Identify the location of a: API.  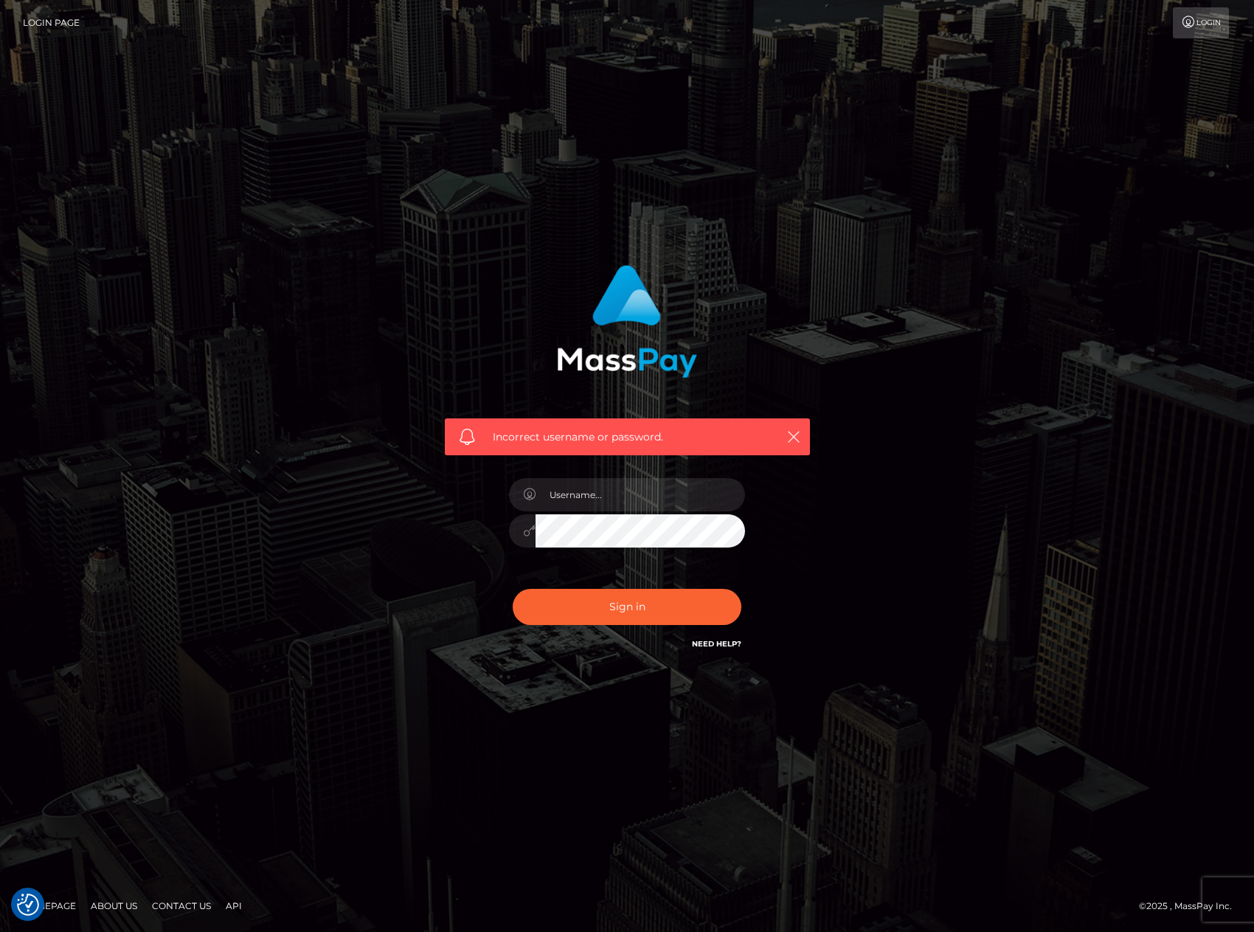
(234, 905).